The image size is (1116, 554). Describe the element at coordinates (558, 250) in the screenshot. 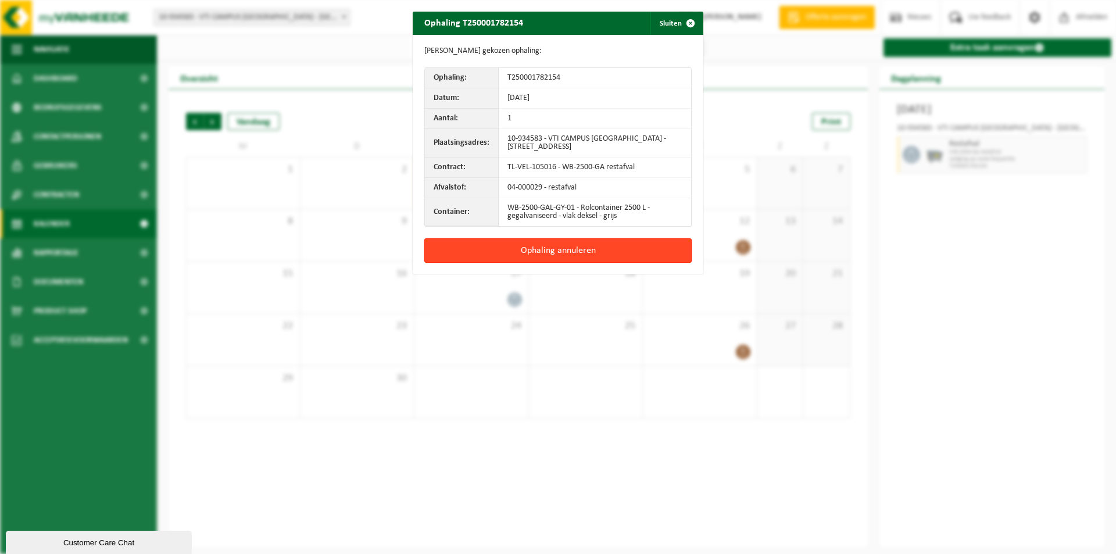

I see `button: Ophaling annuleren` at that location.